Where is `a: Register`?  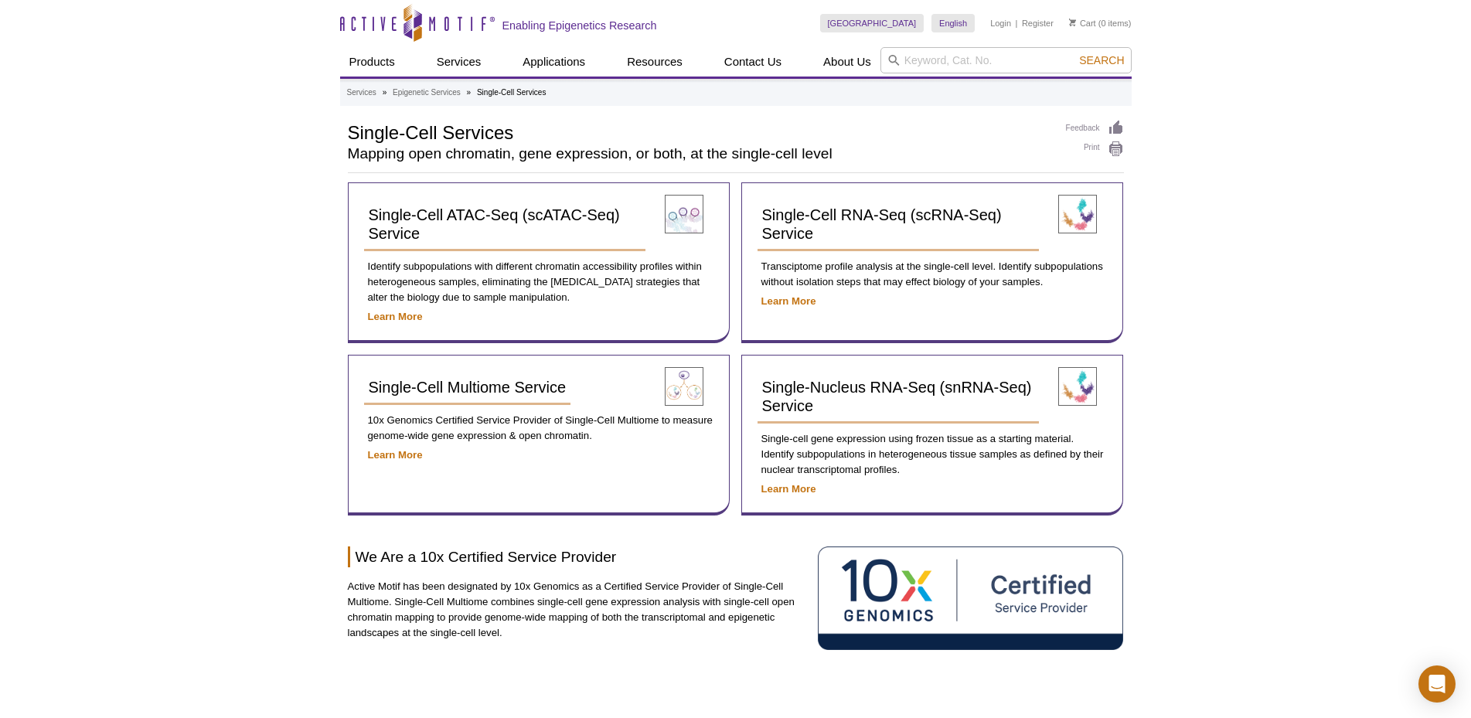
a: Register is located at coordinates (1037, 23).